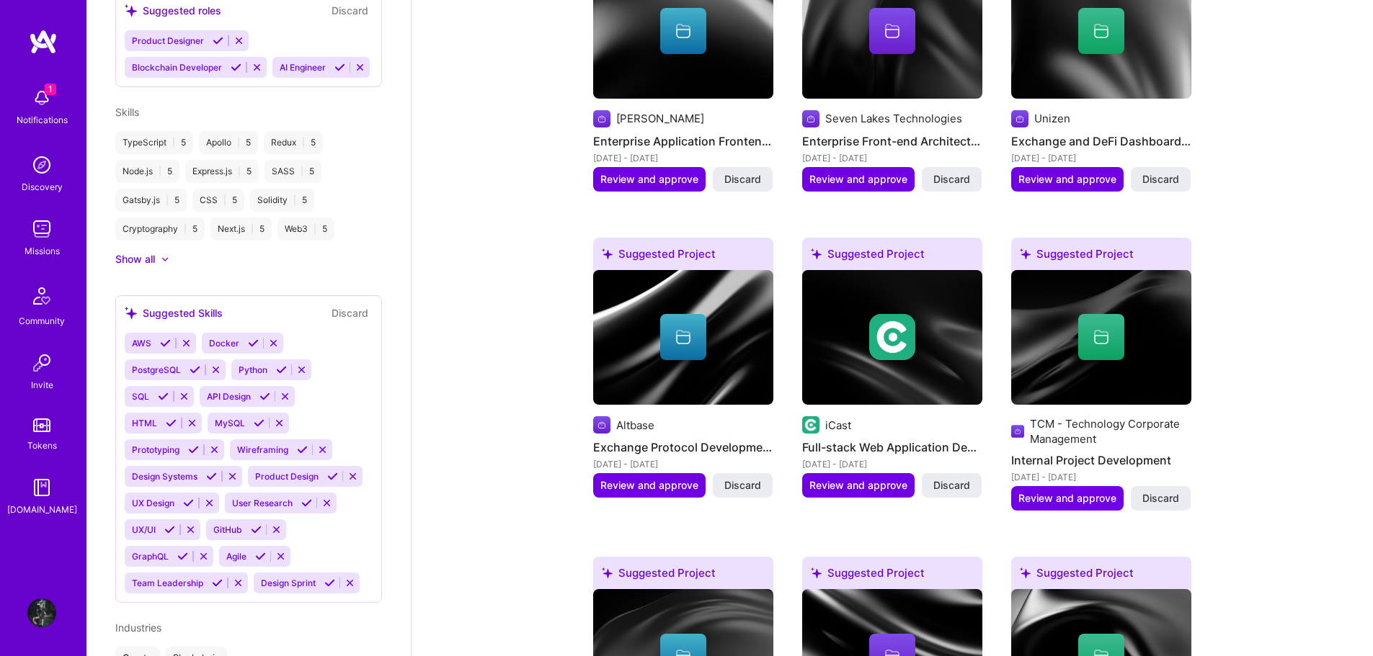 The width and height of the screenshot is (1373, 656). I want to click on span: PostgreSQL, so click(156, 370).